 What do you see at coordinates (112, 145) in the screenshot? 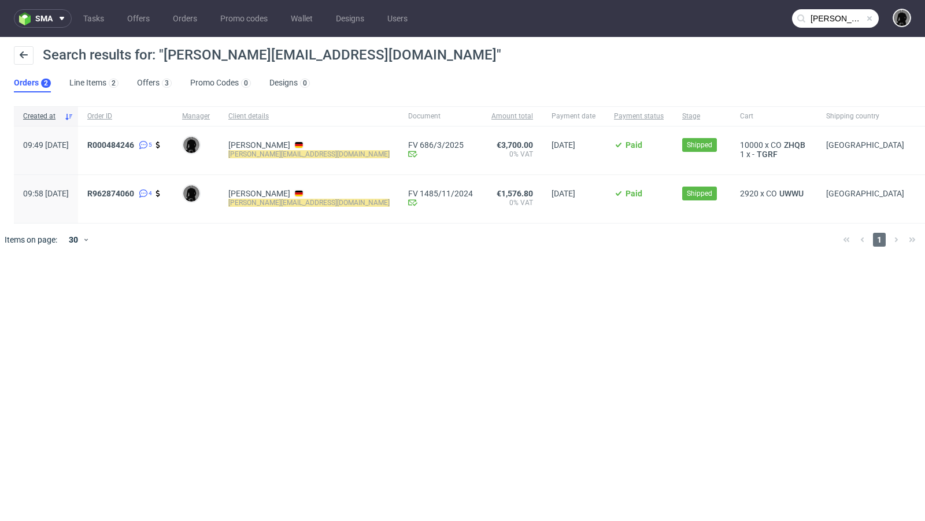
I see `a: R000484246` at bounding box center [112, 145].